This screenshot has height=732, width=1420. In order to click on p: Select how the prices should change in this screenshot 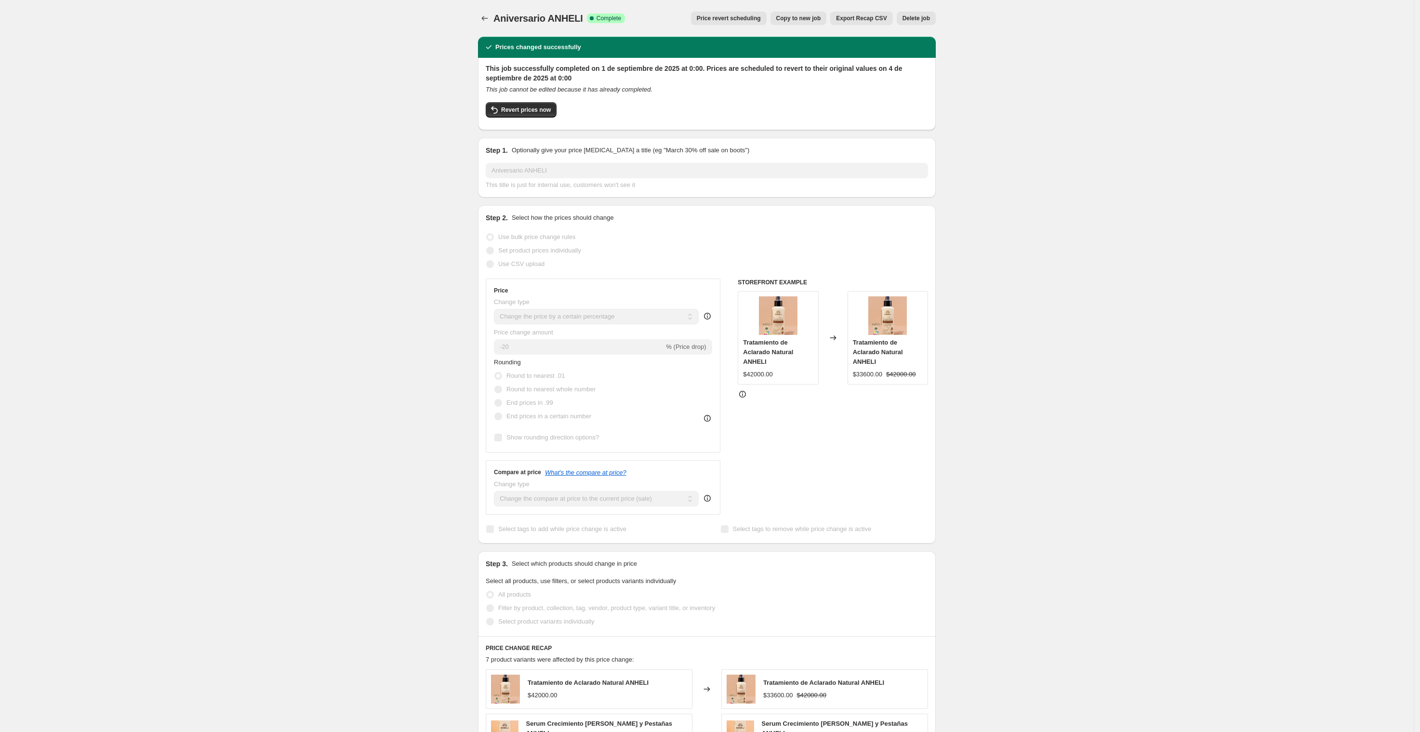, I will do `click(563, 218)`.